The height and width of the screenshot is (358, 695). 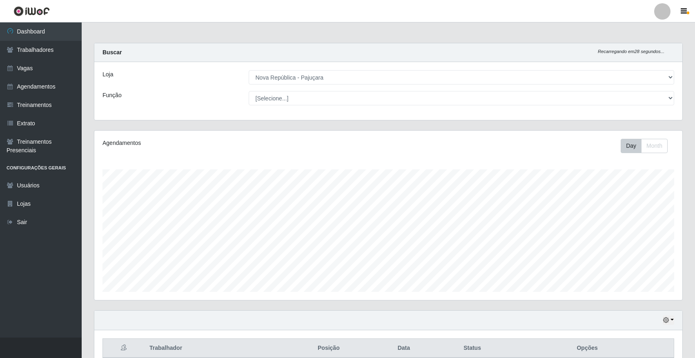 I want to click on div: Toolbar with button groups, so click(x=648, y=146).